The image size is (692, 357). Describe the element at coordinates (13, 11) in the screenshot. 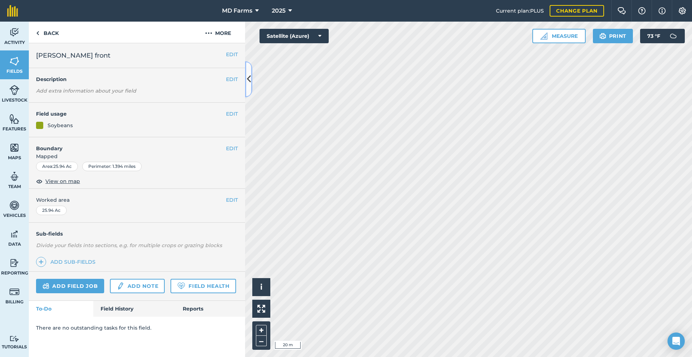

I see `img: fieldmargin Logo` at that location.